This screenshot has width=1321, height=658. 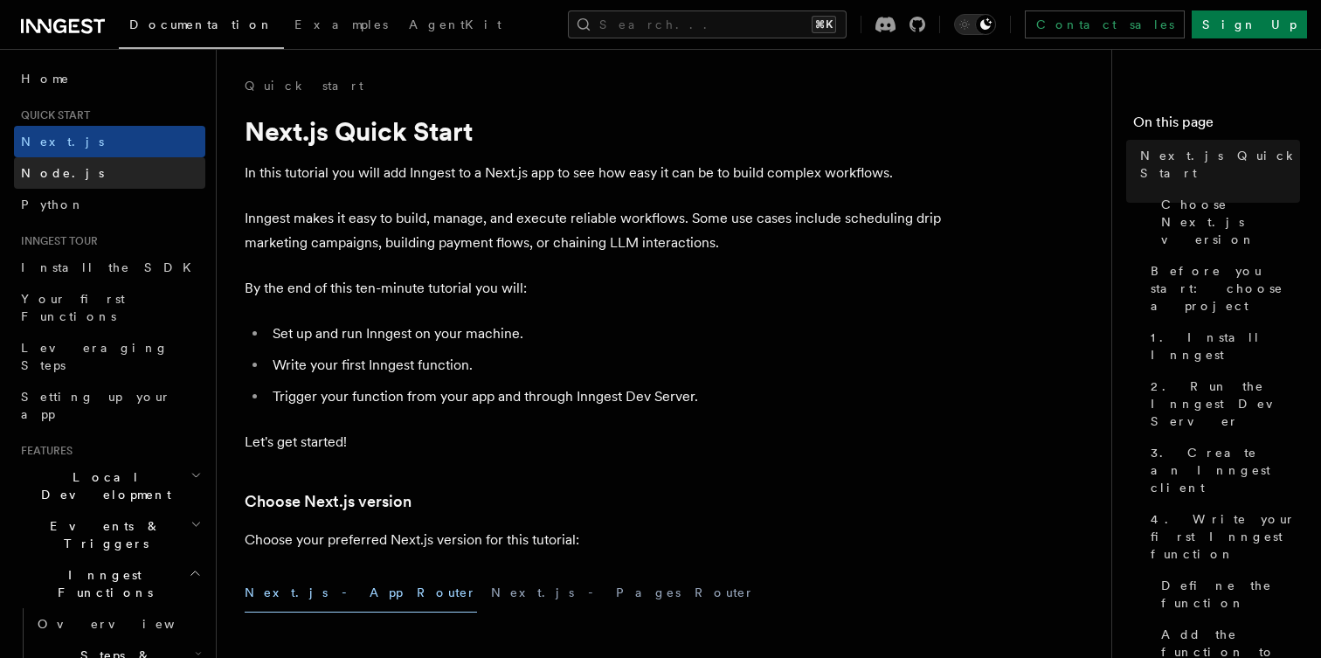 What do you see at coordinates (594, 442) in the screenshot?
I see `p: Let's get started!` at bounding box center [594, 442].